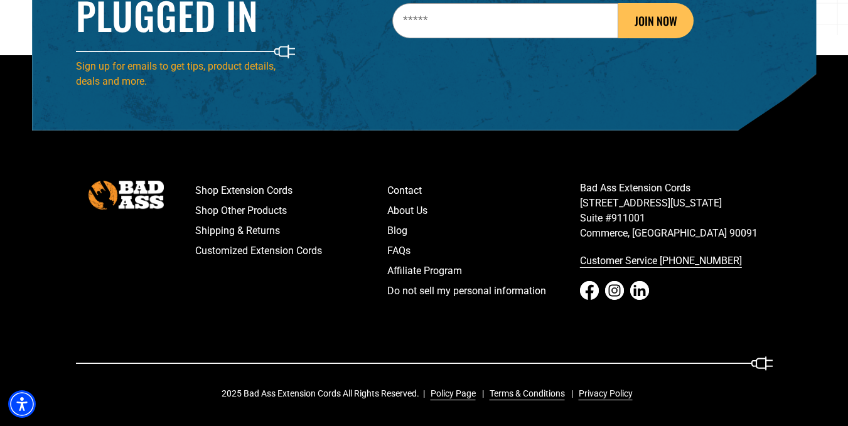  Describe the element at coordinates (483, 191) in the screenshot. I see `a: Contact` at that location.